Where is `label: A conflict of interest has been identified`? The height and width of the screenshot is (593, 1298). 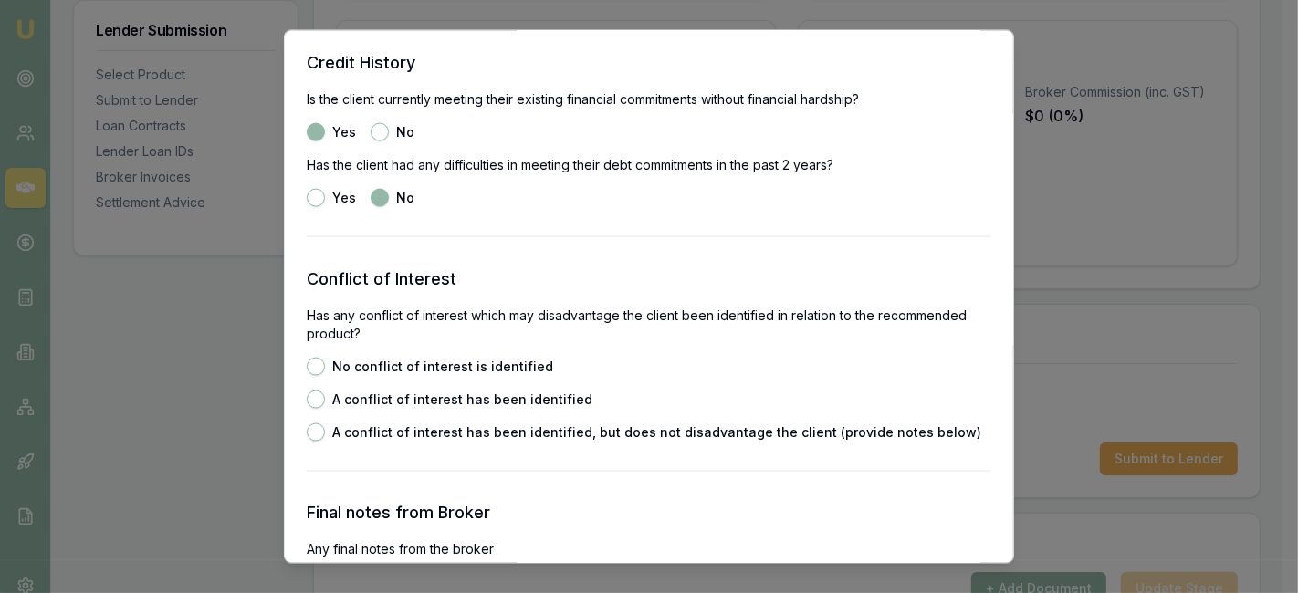 label: A conflict of interest has been identified is located at coordinates (462, 400).